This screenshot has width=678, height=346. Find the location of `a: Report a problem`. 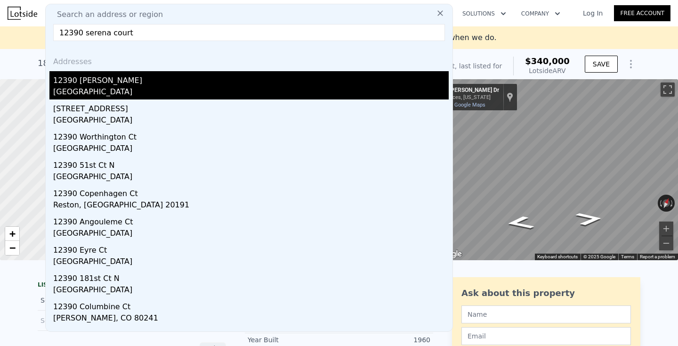

a: Report a problem is located at coordinates (657, 256).